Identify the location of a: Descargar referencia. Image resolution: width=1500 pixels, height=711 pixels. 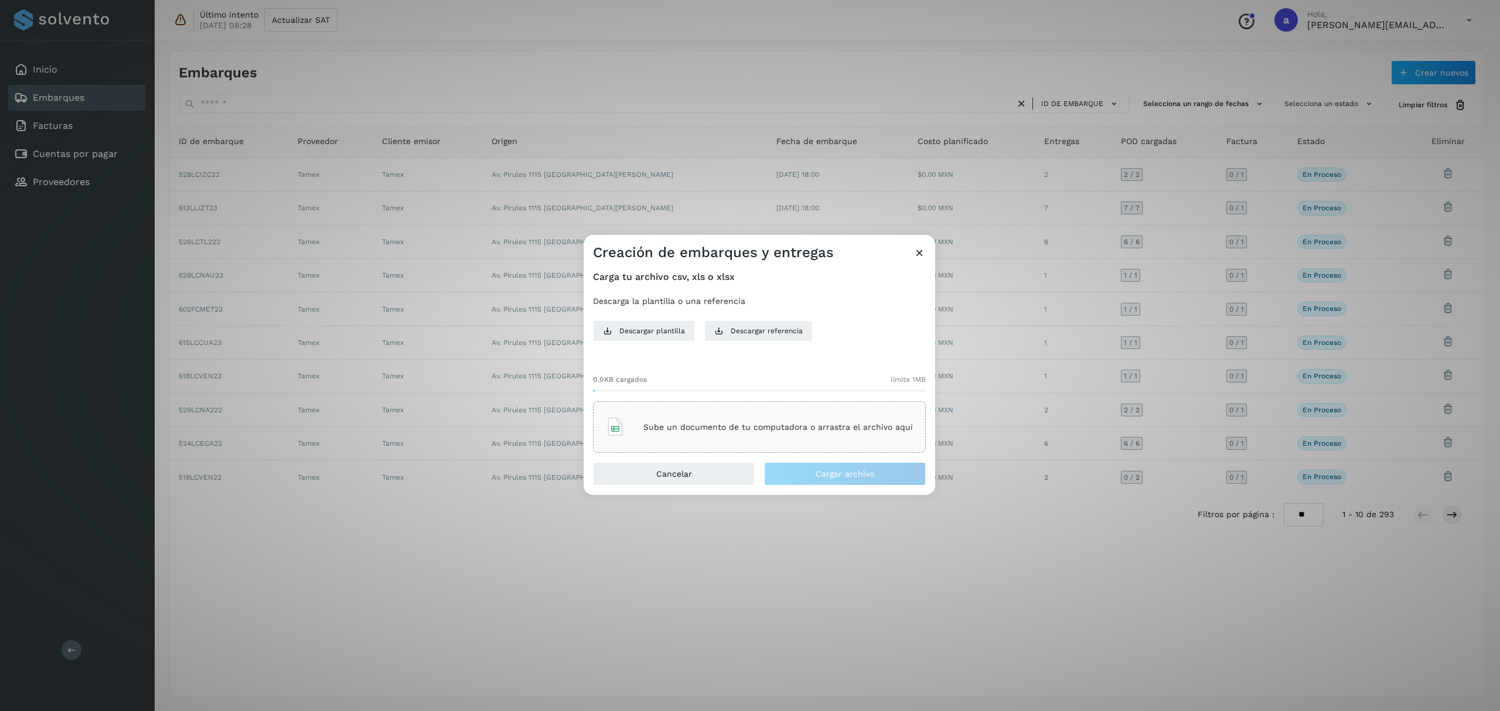
(758, 331).